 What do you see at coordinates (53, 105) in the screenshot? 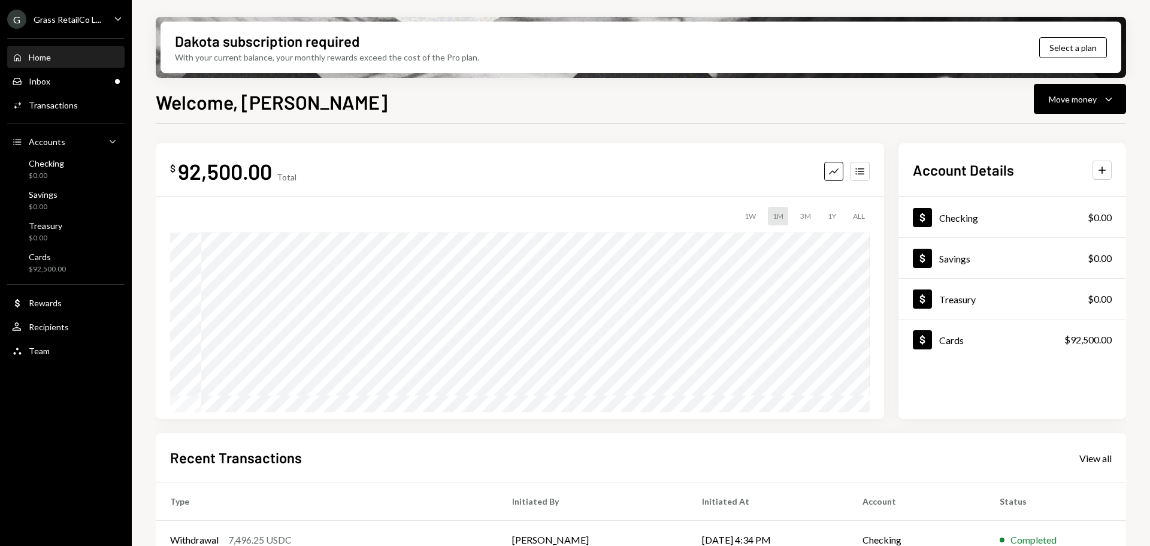
I see `div: Transactions` at bounding box center [53, 105].